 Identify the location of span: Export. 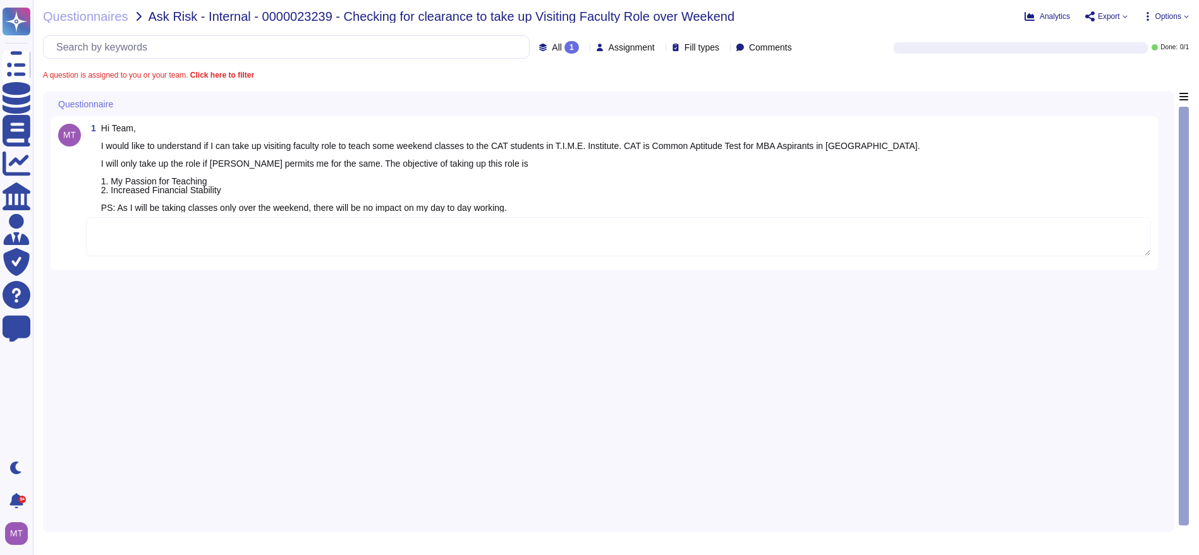
(1108, 16).